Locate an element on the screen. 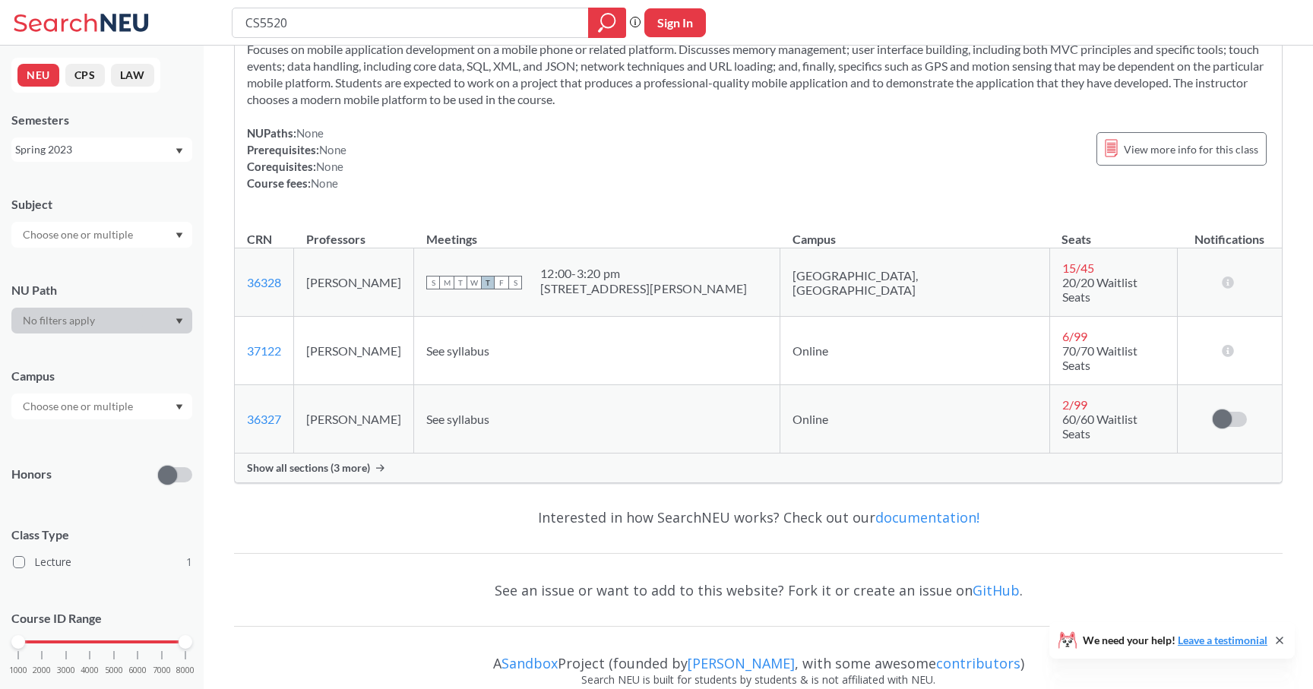 This screenshot has height=689, width=1313. th: Campus is located at coordinates (915, 232).